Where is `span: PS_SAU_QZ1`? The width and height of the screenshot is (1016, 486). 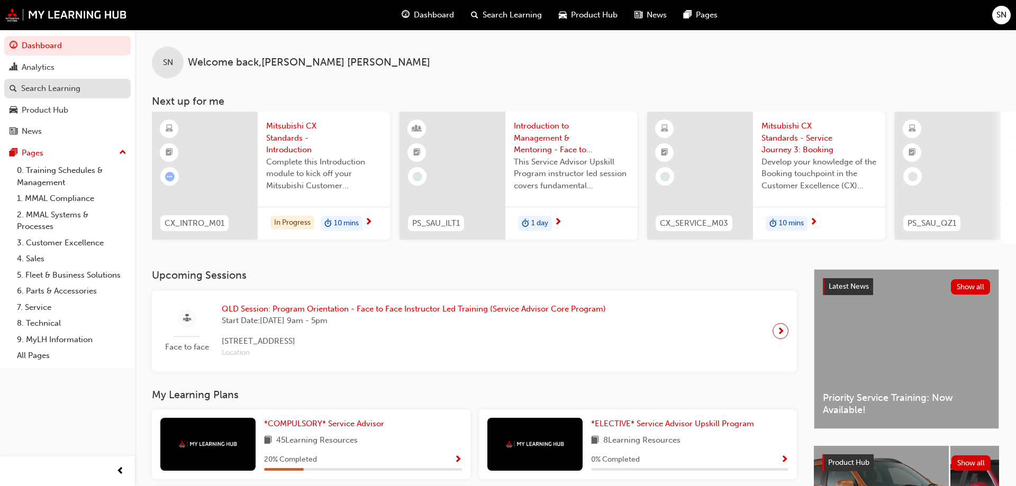
span: PS_SAU_QZ1 is located at coordinates (931, 223).